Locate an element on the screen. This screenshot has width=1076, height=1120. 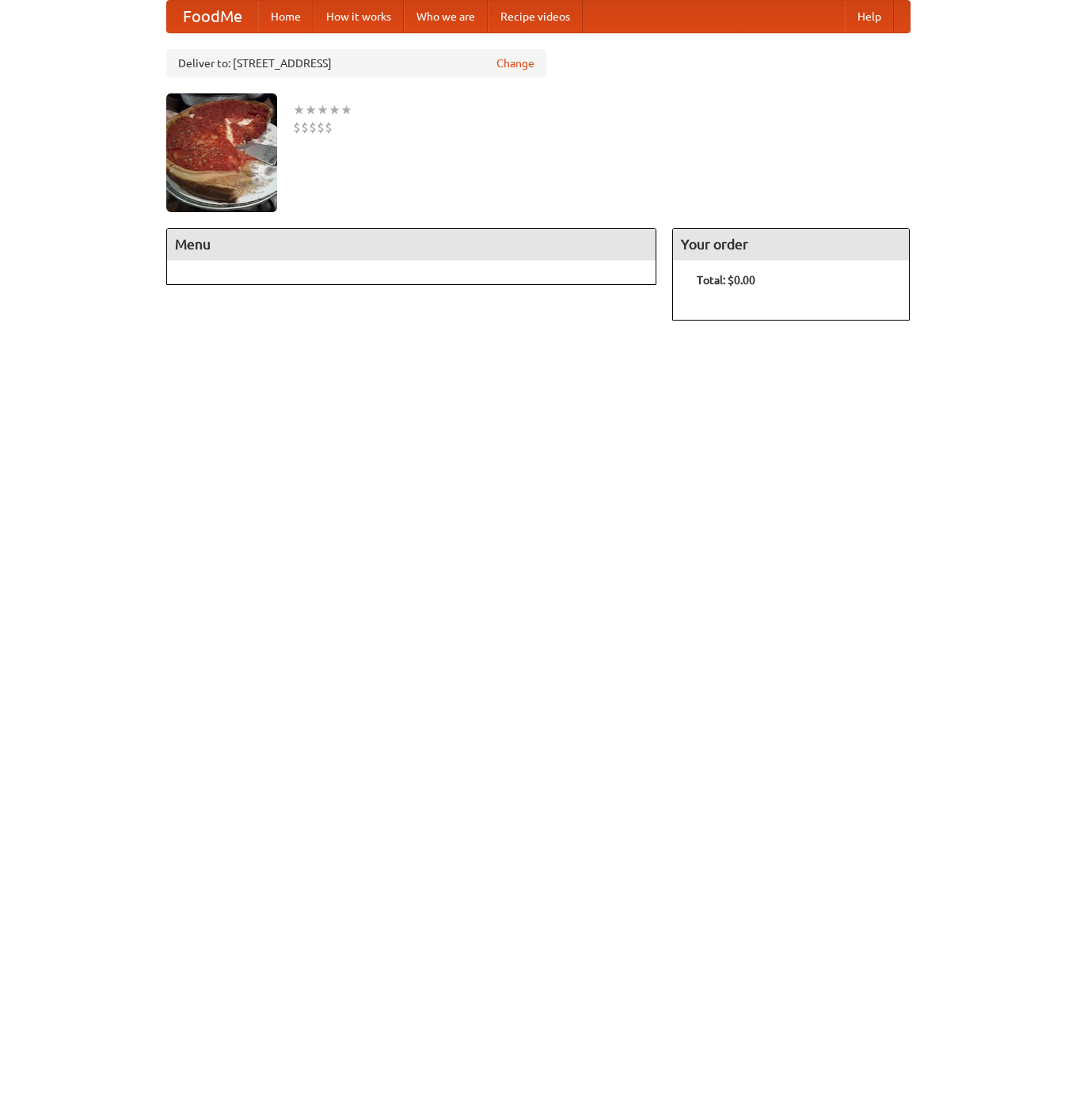
a: Change is located at coordinates (515, 63).